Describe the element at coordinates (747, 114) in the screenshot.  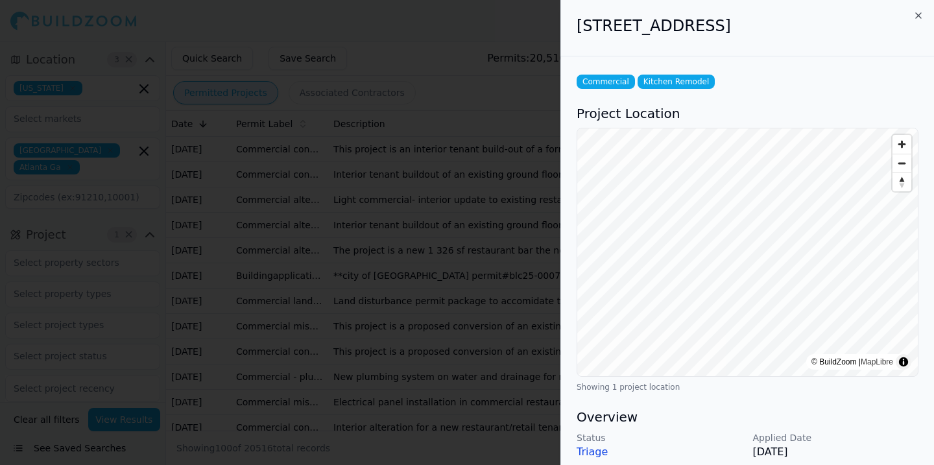
I see `h3: Project Location` at that location.